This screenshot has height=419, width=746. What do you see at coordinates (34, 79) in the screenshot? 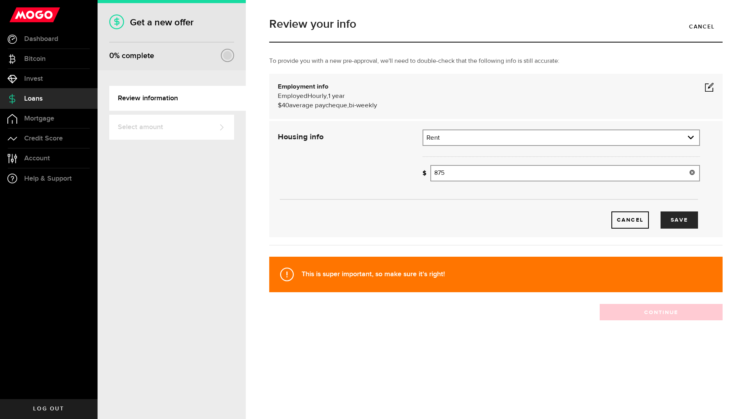
I see `span: Invest` at bounding box center [34, 79].